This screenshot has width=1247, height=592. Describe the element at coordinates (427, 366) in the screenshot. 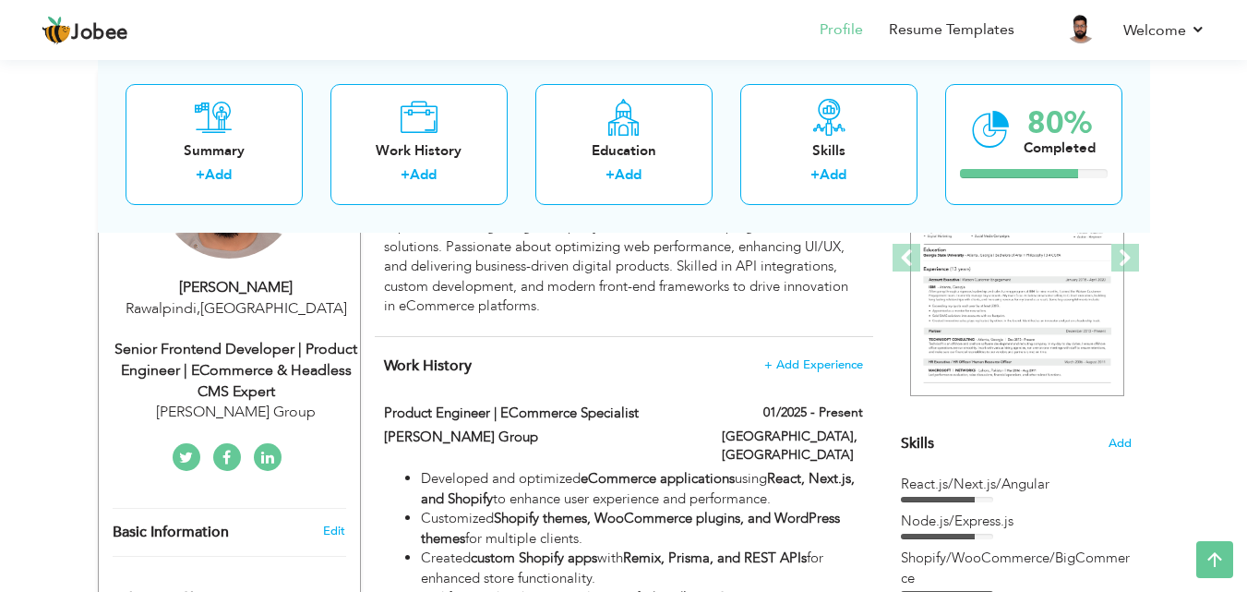

I see `span: Work History` at that location.